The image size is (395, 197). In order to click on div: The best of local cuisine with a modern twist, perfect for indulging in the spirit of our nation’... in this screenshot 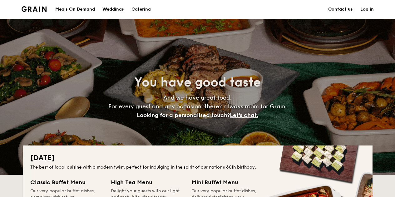, I will do `click(198, 167)`.